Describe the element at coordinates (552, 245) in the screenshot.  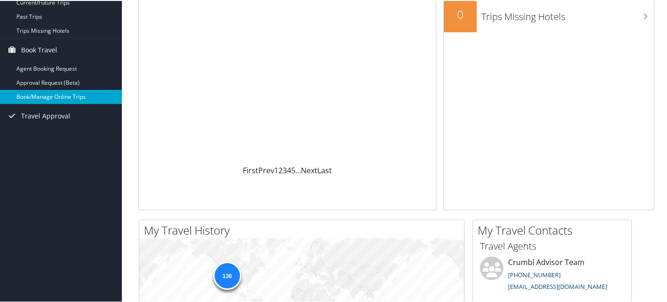
I see `h3: Travel Agents` at that location.